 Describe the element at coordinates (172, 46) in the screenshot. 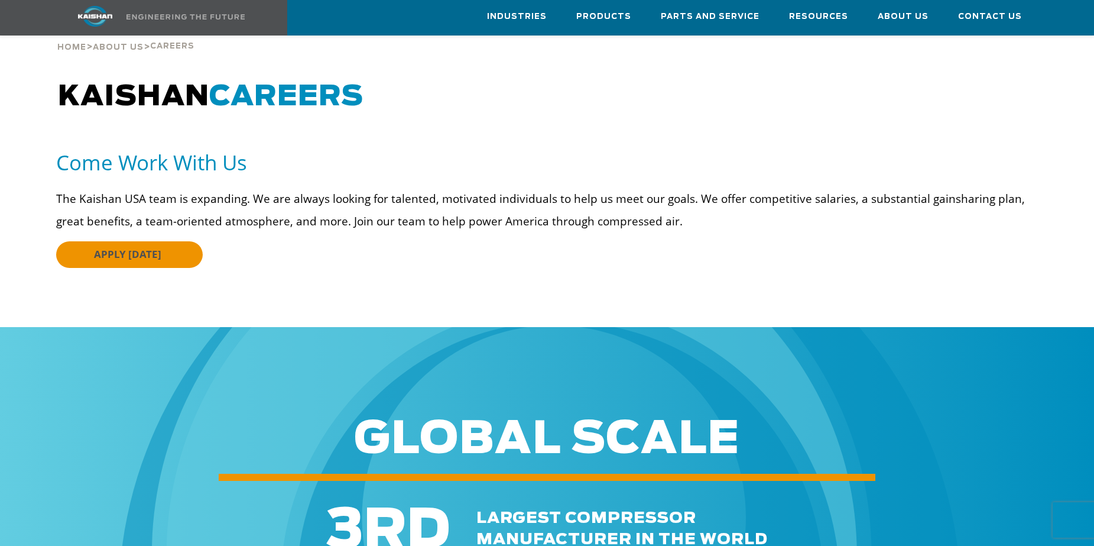

I see `span: Careers` at that location.